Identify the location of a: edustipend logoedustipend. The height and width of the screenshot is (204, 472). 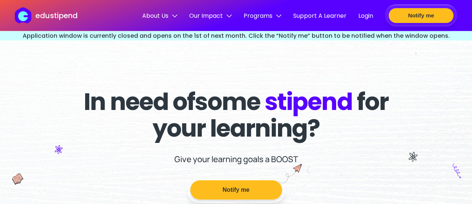
(46, 15).